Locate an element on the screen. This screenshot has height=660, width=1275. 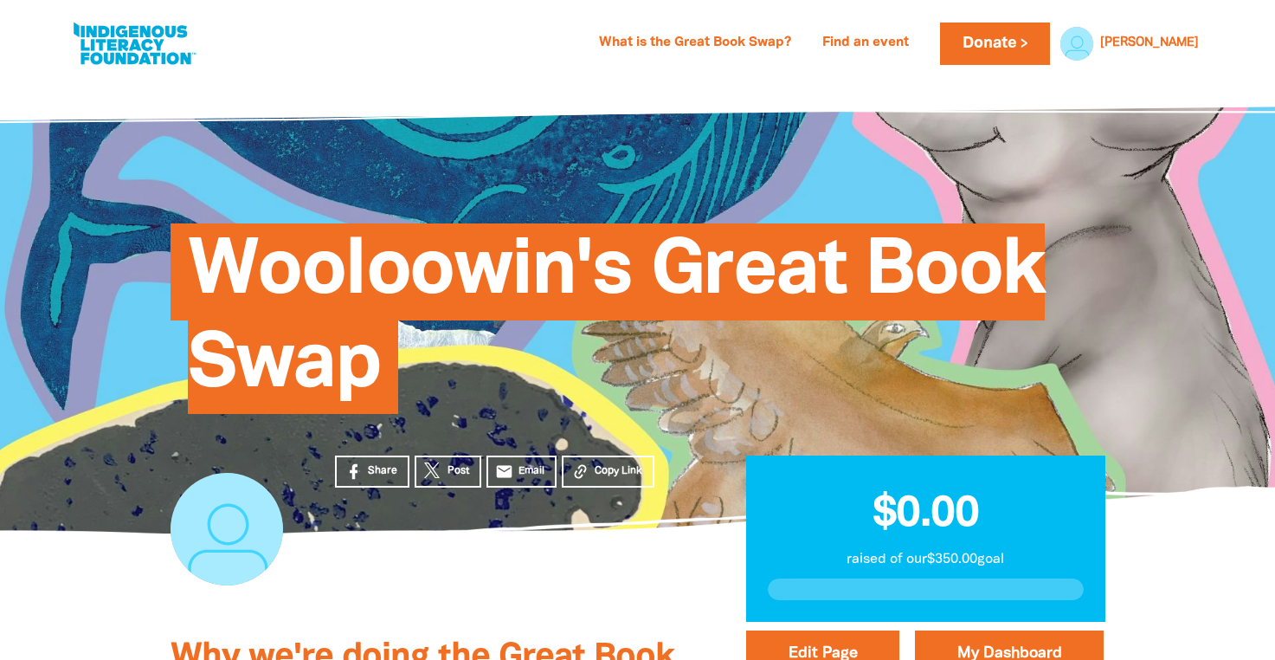
span: Share is located at coordinates (383, 471).